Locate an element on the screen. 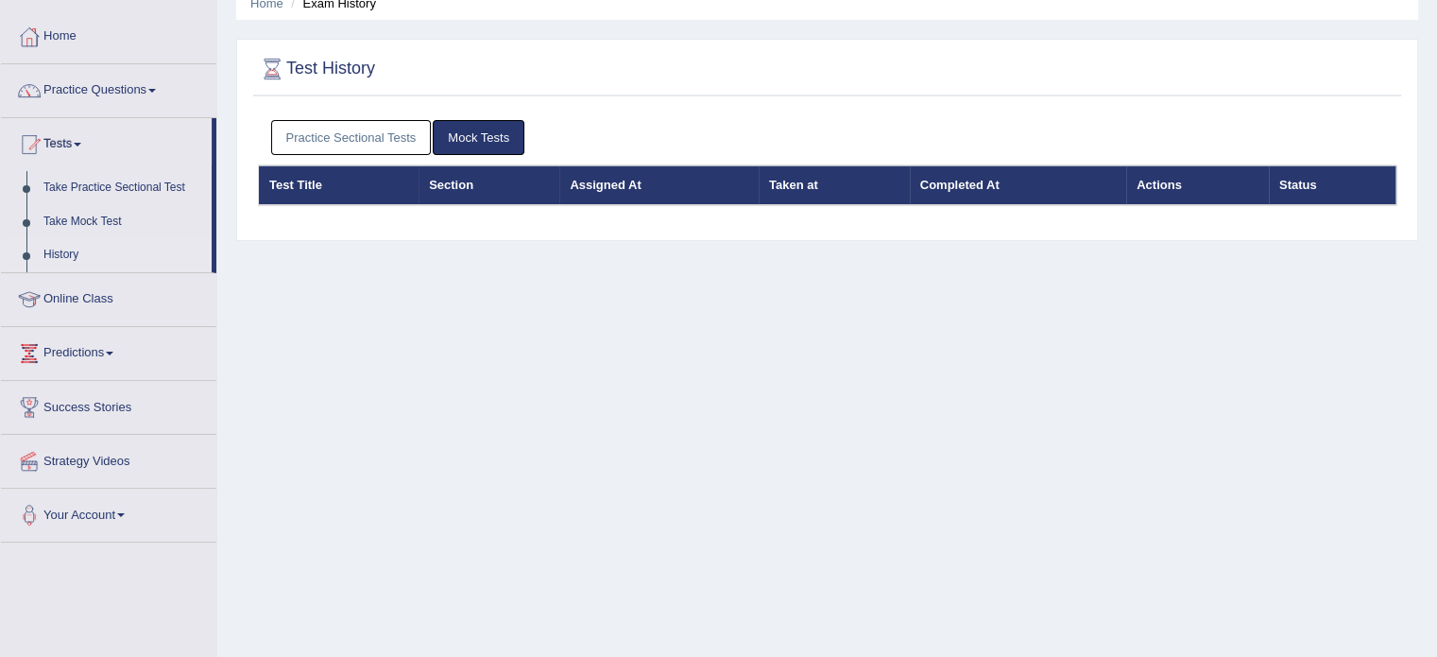  a: Success Stories is located at coordinates (109, 404).